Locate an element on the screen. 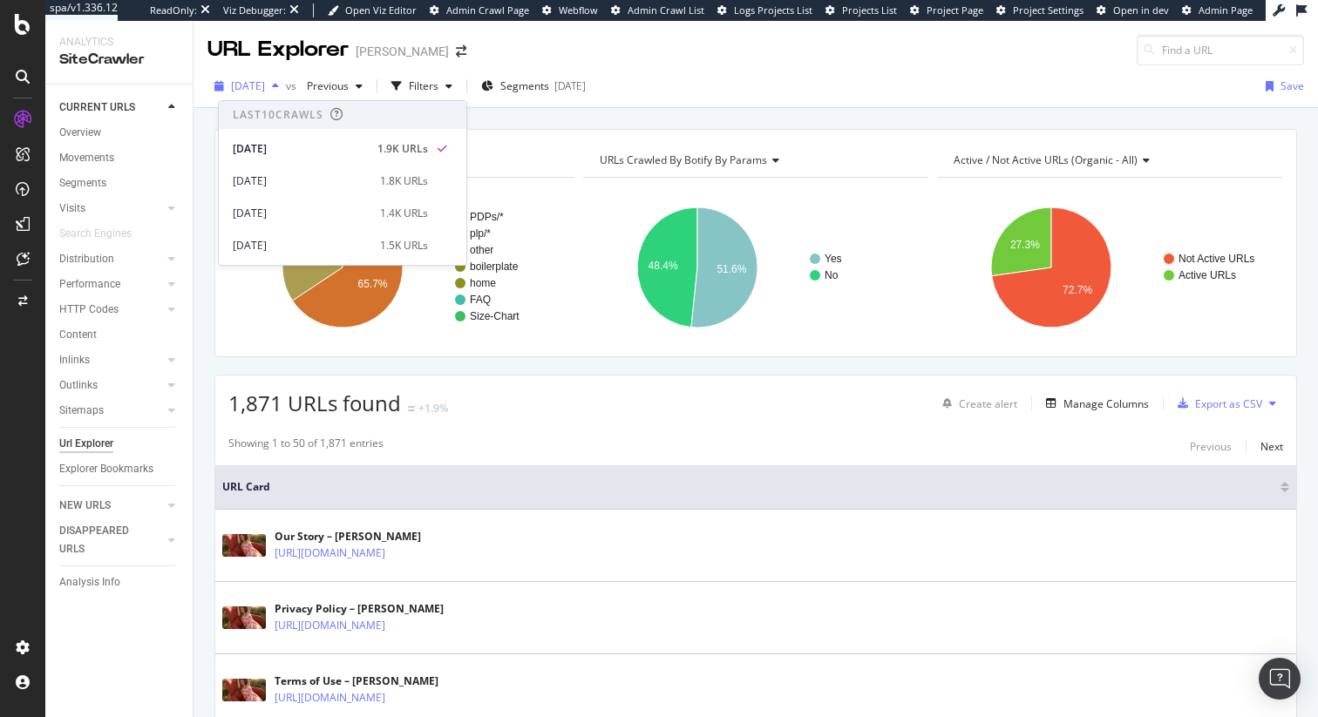  a: Admin Crawl List is located at coordinates (657, 10).